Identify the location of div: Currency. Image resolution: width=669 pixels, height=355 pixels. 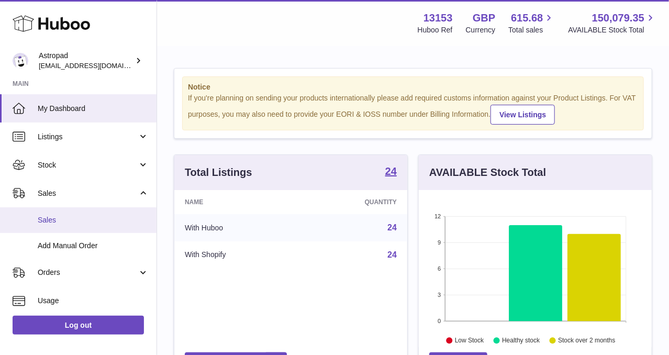
(480, 30).